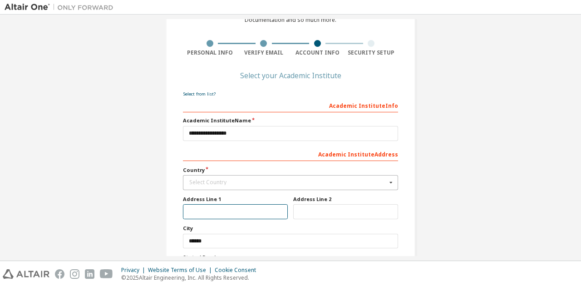  What do you see at coordinates (318, 53) in the screenshot?
I see `div: Account Info` at bounding box center [318, 53].